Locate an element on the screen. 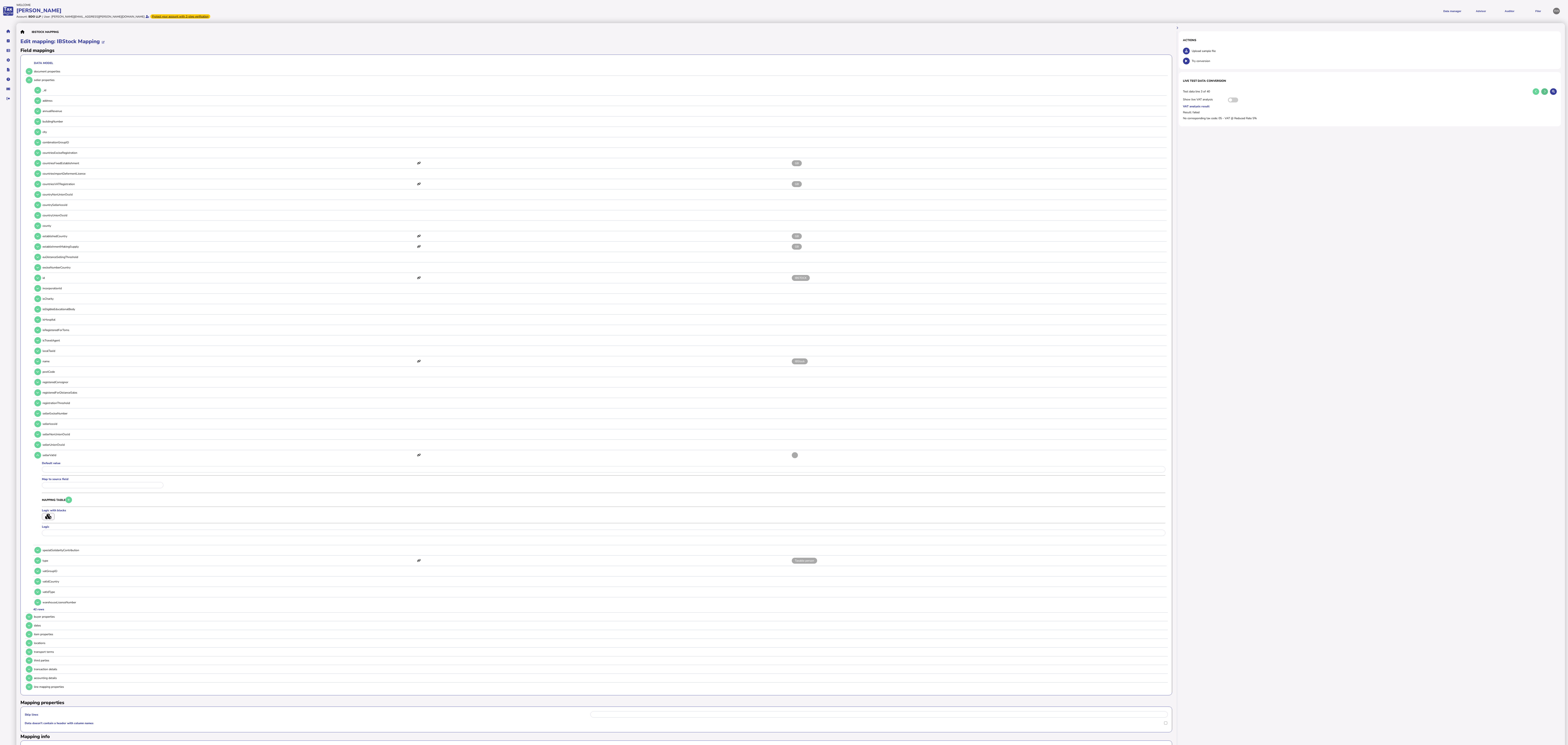 The height and width of the screenshot is (745, 1568). h2: Mapping info is located at coordinates (596, 737).